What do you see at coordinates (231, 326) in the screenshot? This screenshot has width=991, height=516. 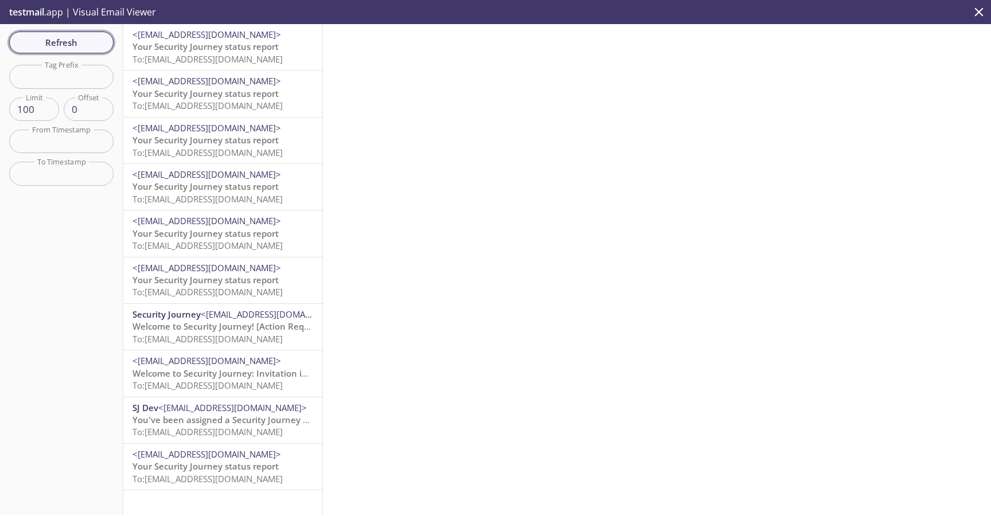 I see `span: Welcome to Security Journey! [Action Required]` at bounding box center [231, 326].